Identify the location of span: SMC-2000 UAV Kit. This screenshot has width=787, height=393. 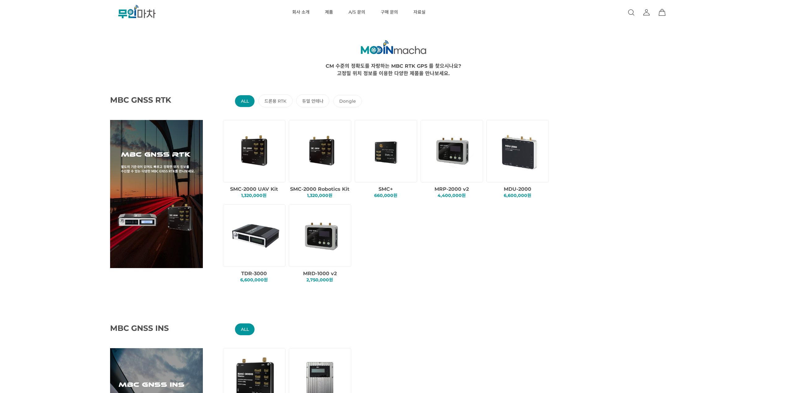
(254, 189).